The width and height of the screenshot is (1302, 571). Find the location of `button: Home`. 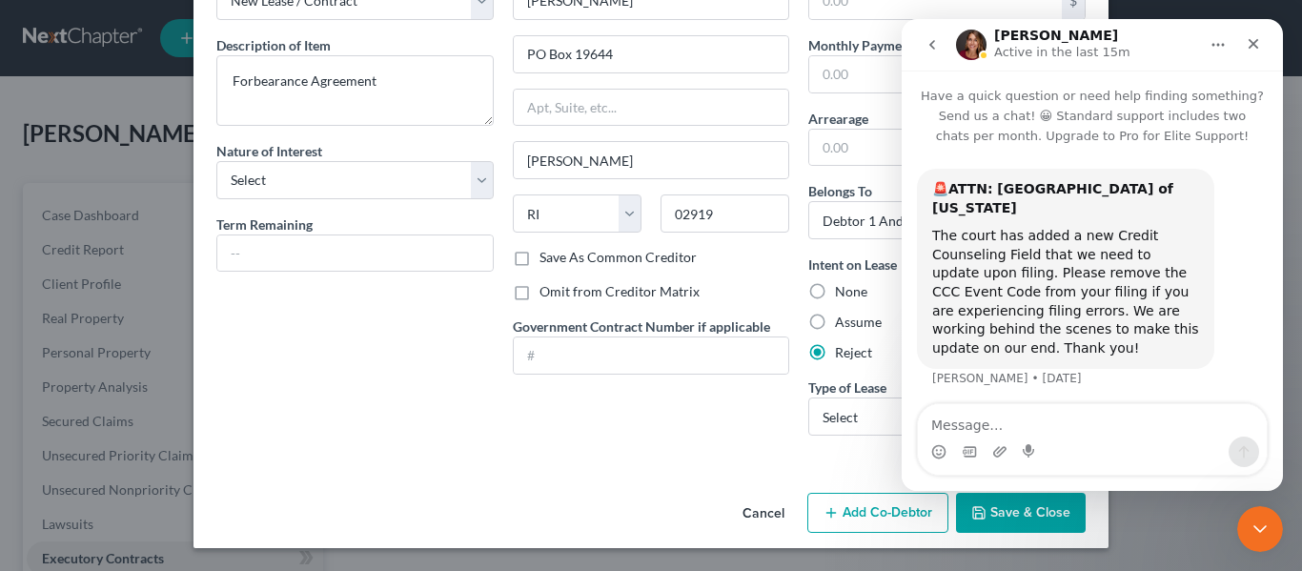

button: Home is located at coordinates (316, 26).